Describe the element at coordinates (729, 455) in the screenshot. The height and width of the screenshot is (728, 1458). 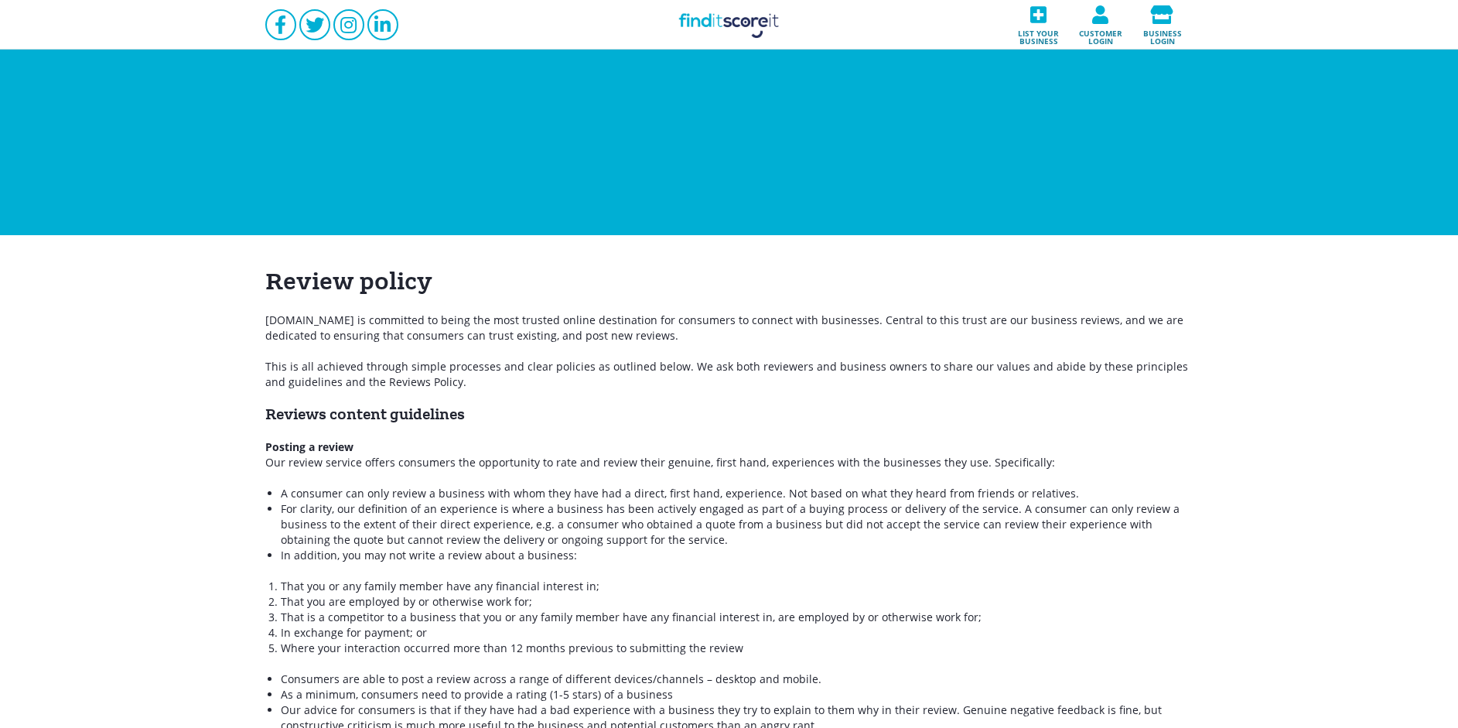
I see `p: Our review service offers consumers the opportunity to rate and review their genuine, first hand,...` at that location.